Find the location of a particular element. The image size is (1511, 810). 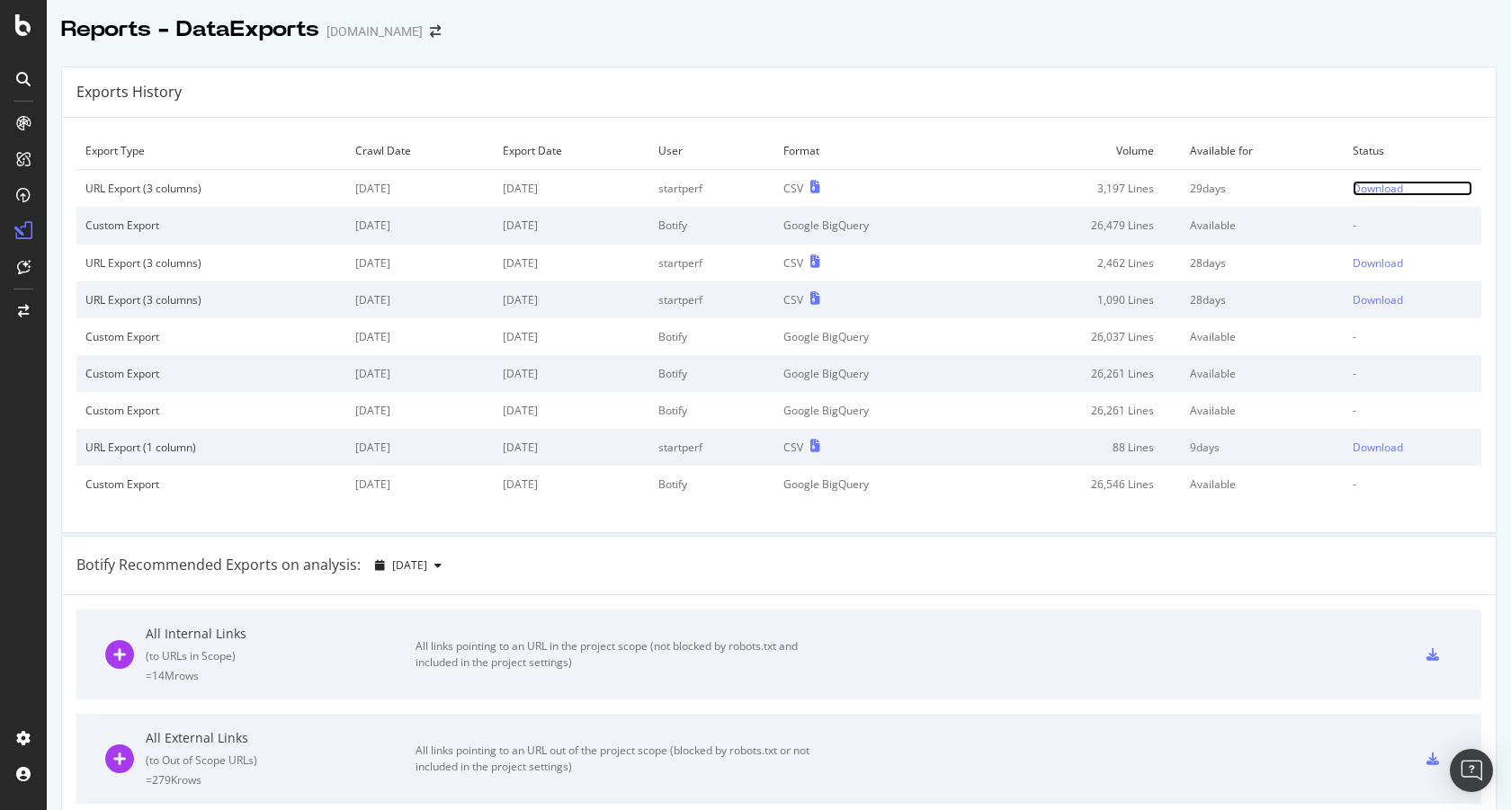

div: = 14M rows is located at coordinates (281, 675).